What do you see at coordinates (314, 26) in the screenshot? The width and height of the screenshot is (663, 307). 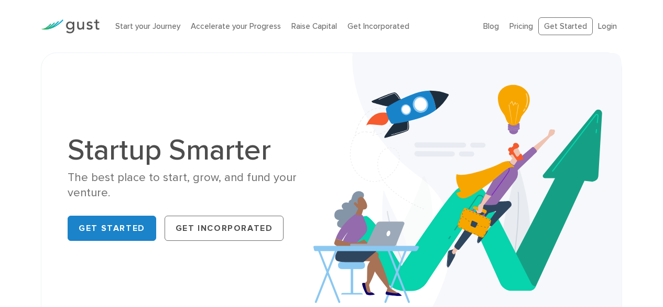 I see `a: Raise Capital` at bounding box center [314, 26].